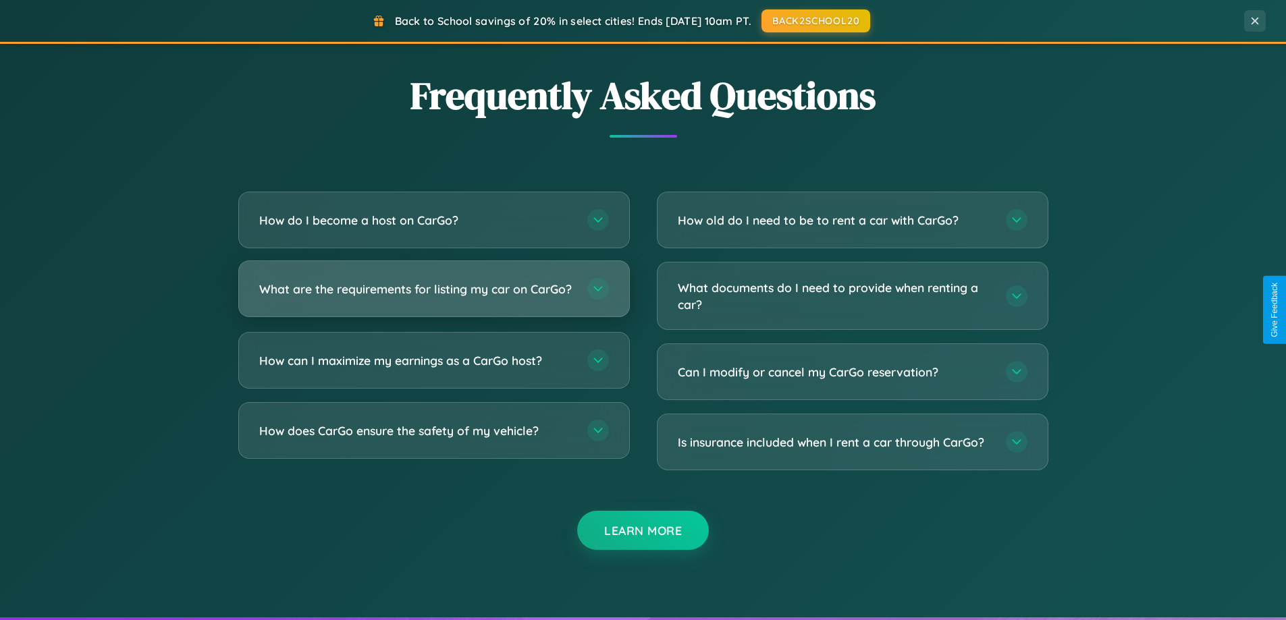 This screenshot has width=1286, height=620. What do you see at coordinates (835, 220) in the screenshot?
I see `h3: How old do I need to be to rent a car with CarGo?` at bounding box center [835, 220].